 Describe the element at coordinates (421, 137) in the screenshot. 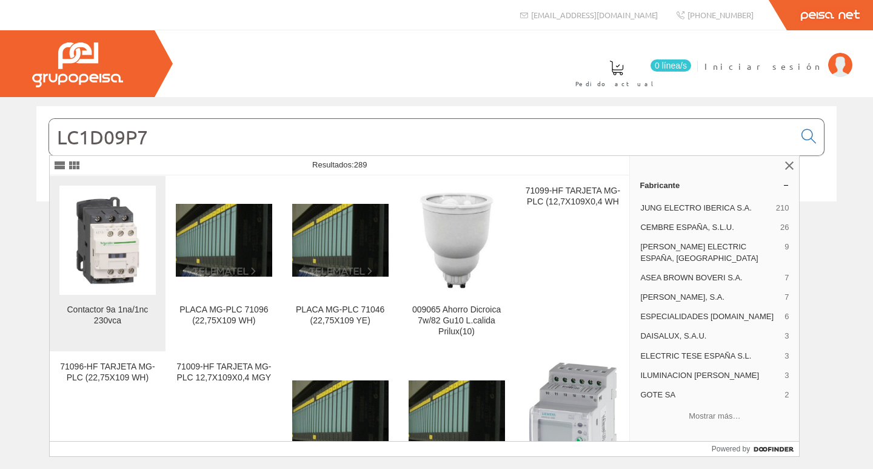

I see `input: Buscar...` at that location.